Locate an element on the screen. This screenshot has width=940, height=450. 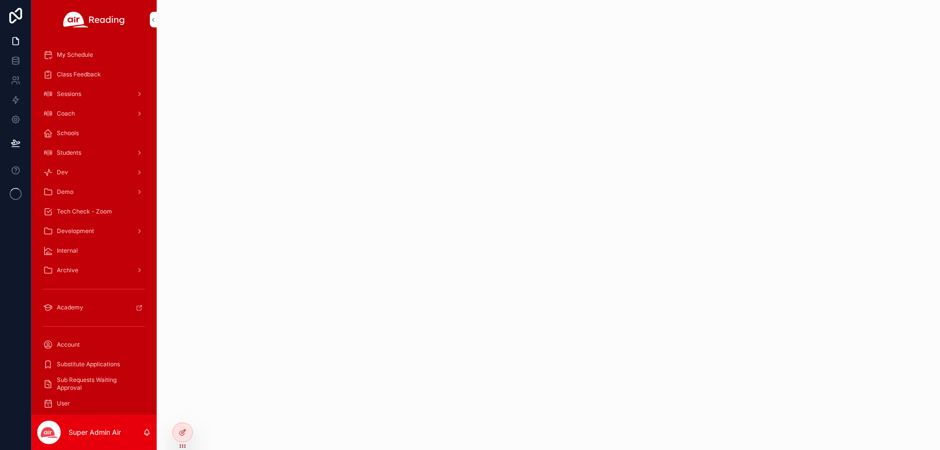
a: Sessions is located at coordinates (94, 94).